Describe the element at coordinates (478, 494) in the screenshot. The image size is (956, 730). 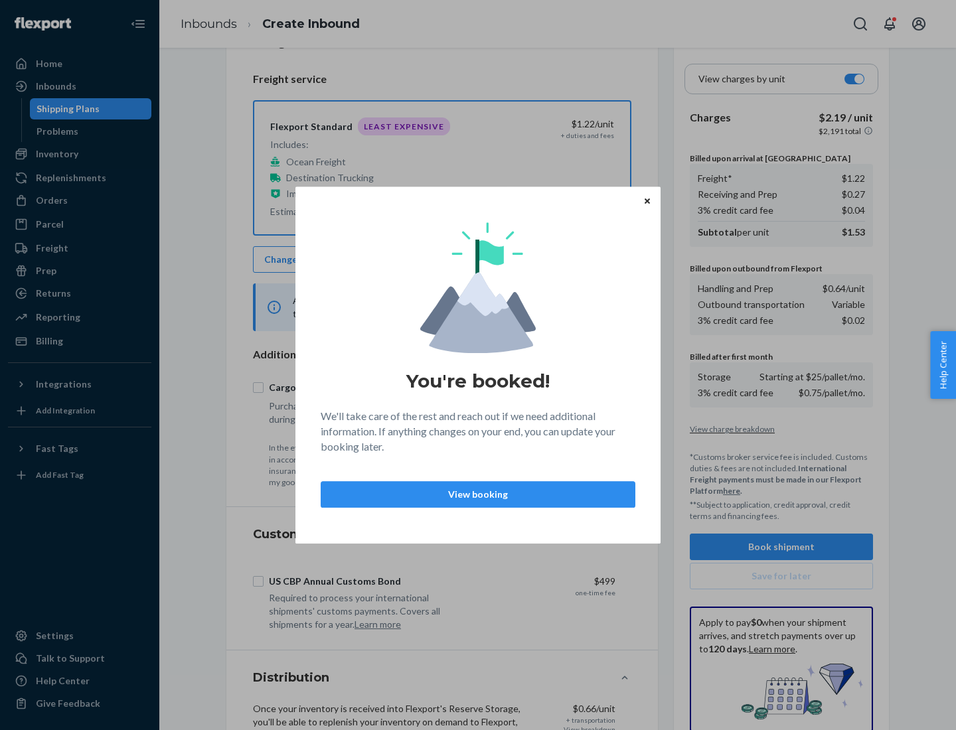
I see `p: View booking` at that location.